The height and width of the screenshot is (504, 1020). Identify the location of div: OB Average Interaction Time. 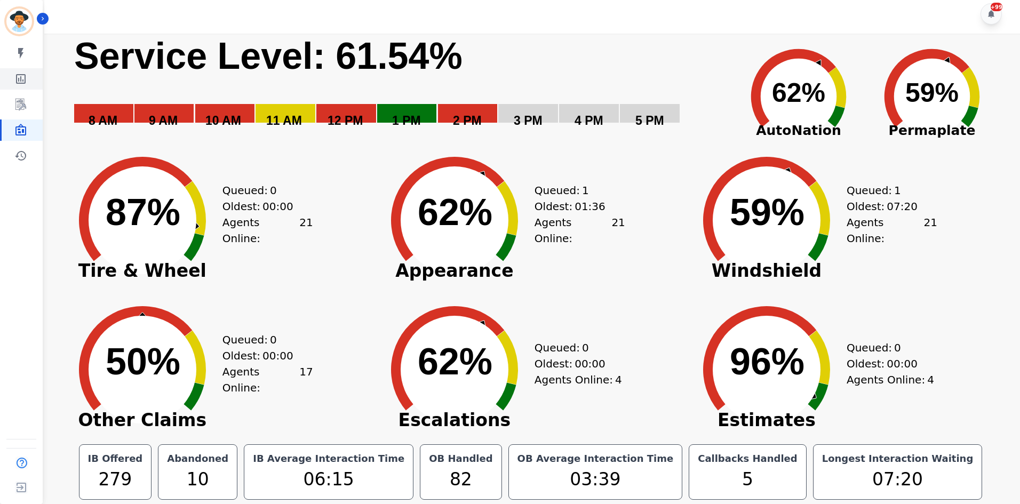
(595, 459).